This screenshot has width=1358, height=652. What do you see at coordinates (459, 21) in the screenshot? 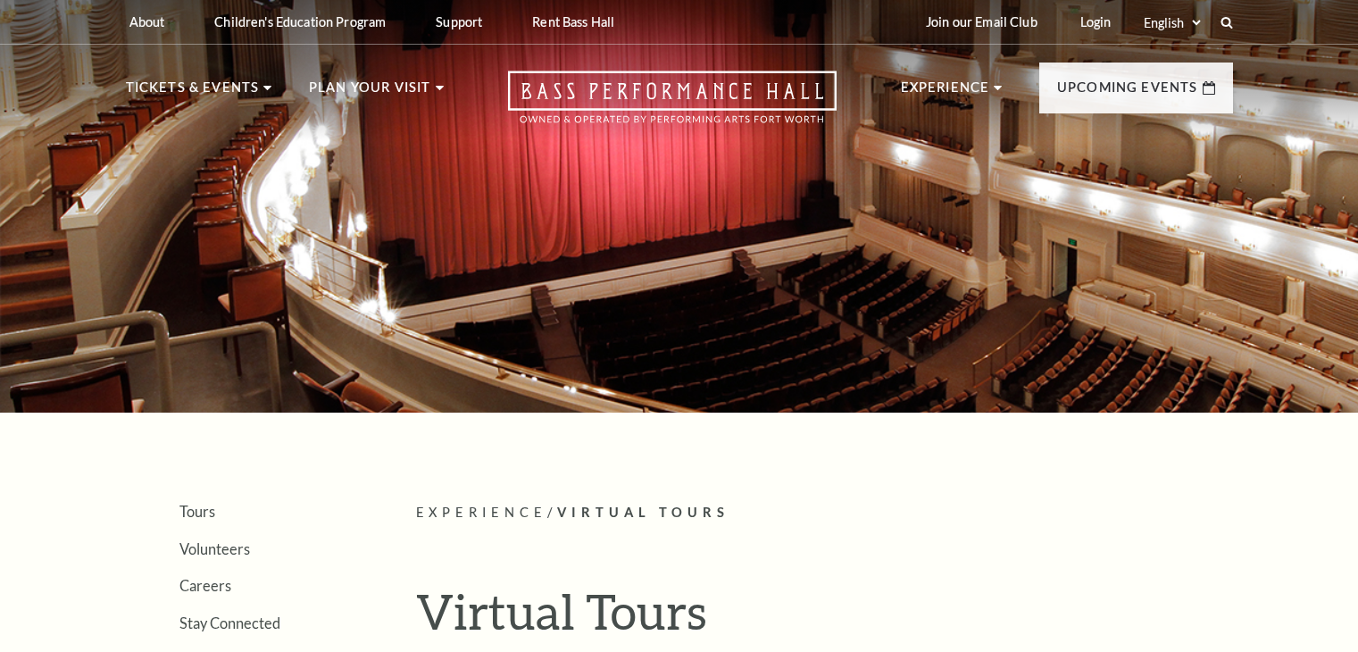
I see `p: Support` at bounding box center [459, 21].